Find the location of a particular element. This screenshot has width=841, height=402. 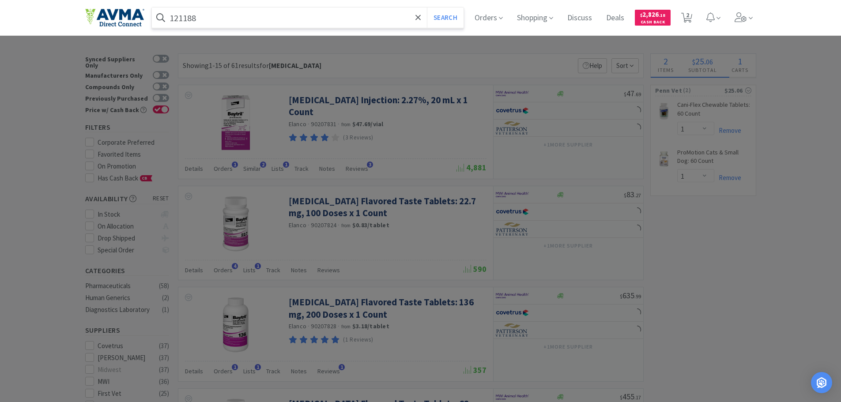

button: Search is located at coordinates (445, 18).